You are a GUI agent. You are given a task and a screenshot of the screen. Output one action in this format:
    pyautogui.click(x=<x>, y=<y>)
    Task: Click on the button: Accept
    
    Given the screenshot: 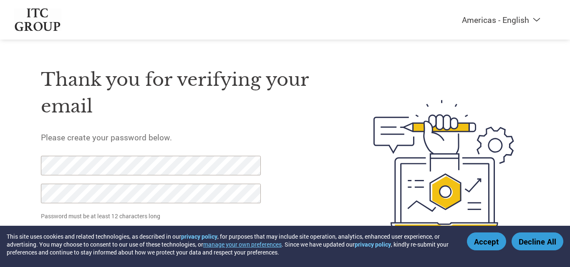 What is the action you would take?
    pyautogui.click(x=486, y=242)
    